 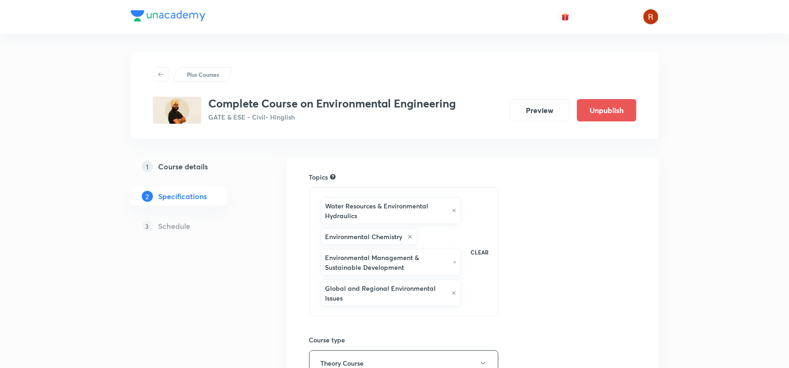 What do you see at coordinates (168, 16) in the screenshot?
I see `img: Company Logo` at bounding box center [168, 16].